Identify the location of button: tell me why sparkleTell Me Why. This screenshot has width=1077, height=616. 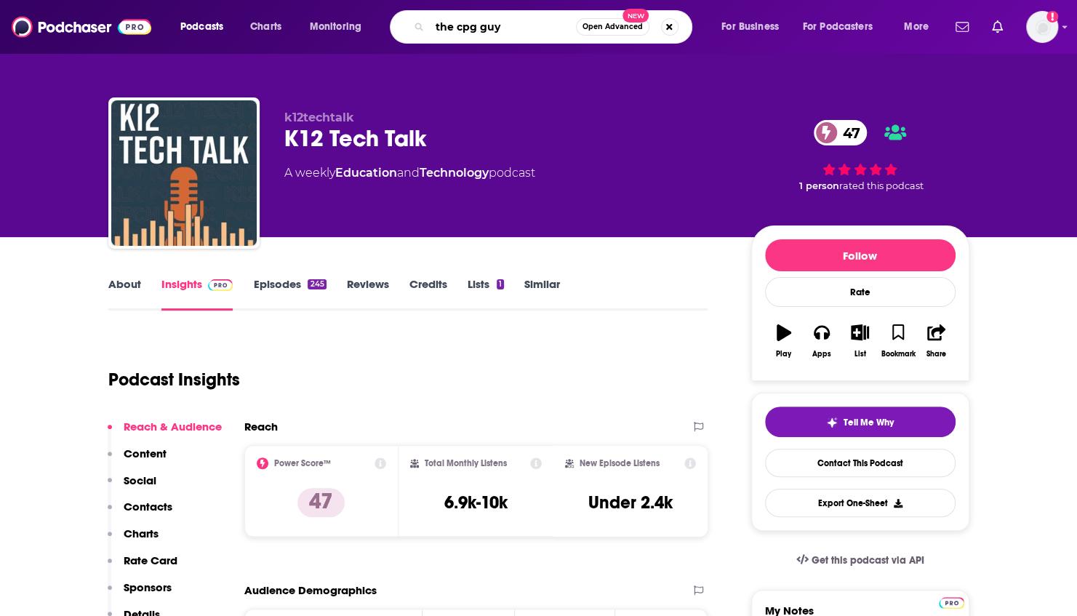
(860, 422).